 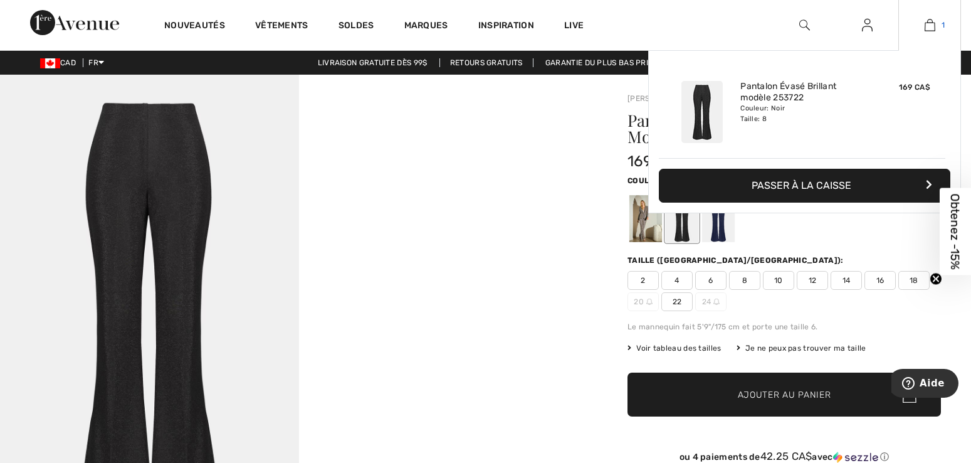 What do you see at coordinates (856, 457) in the screenshot?
I see `img: Sezzle` at bounding box center [856, 457].